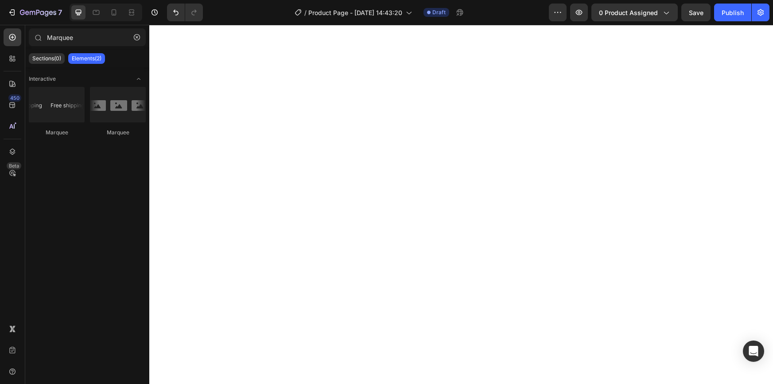 The width and height of the screenshot is (773, 384). Describe the element at coordinates (60, 12) in the screenshot. I see `p: 7` at that location.